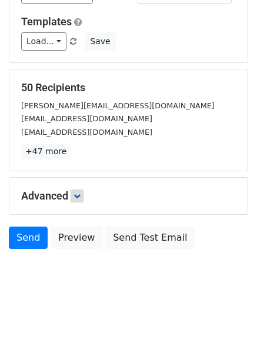 This screenshot has height=349, width=257. What do you see at coordinates (47, 21) in the screenshot?
I see `a: Templates` at bounding box center [47, 21].